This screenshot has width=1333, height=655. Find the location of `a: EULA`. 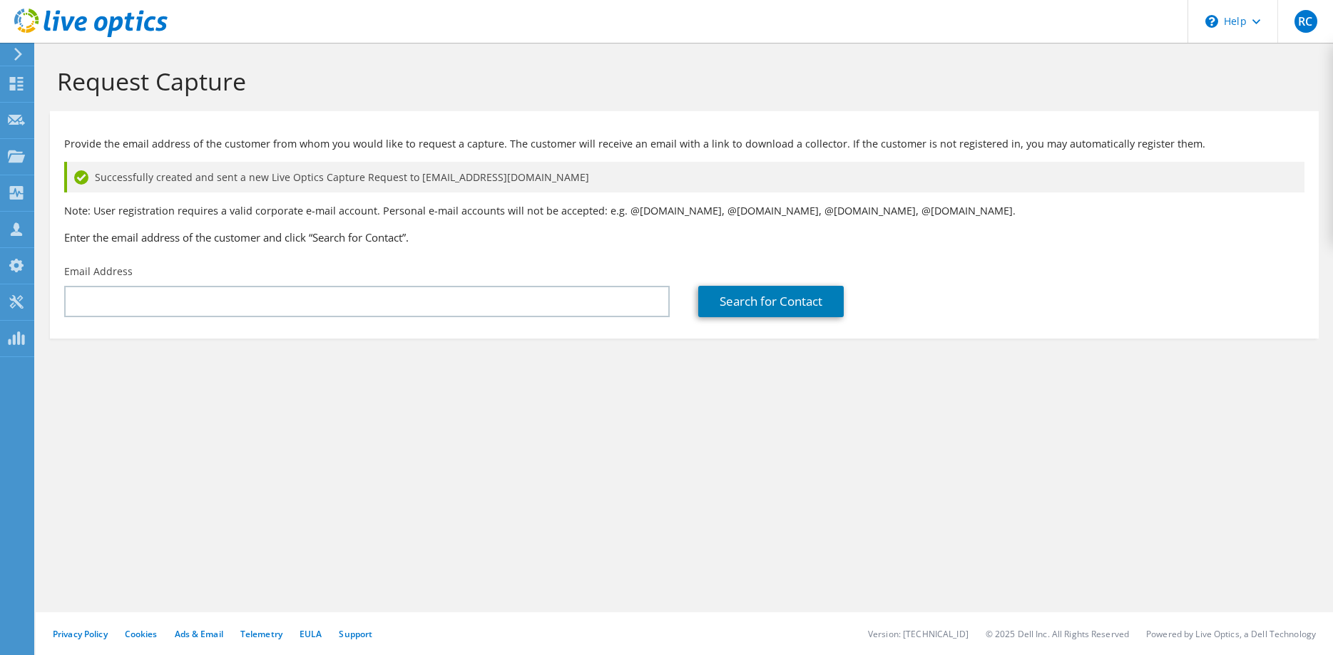

a: EULA is located at coordinates (310, 634).